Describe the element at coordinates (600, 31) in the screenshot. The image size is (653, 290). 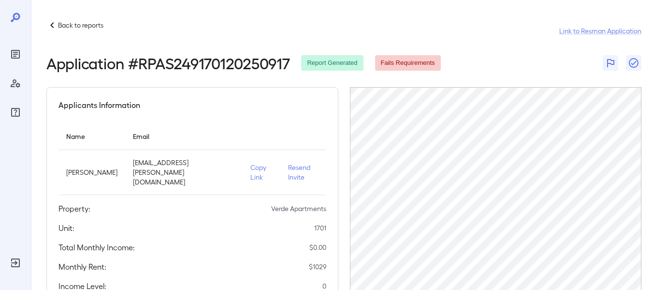
I see `a: Link to Resman Application` at that location.